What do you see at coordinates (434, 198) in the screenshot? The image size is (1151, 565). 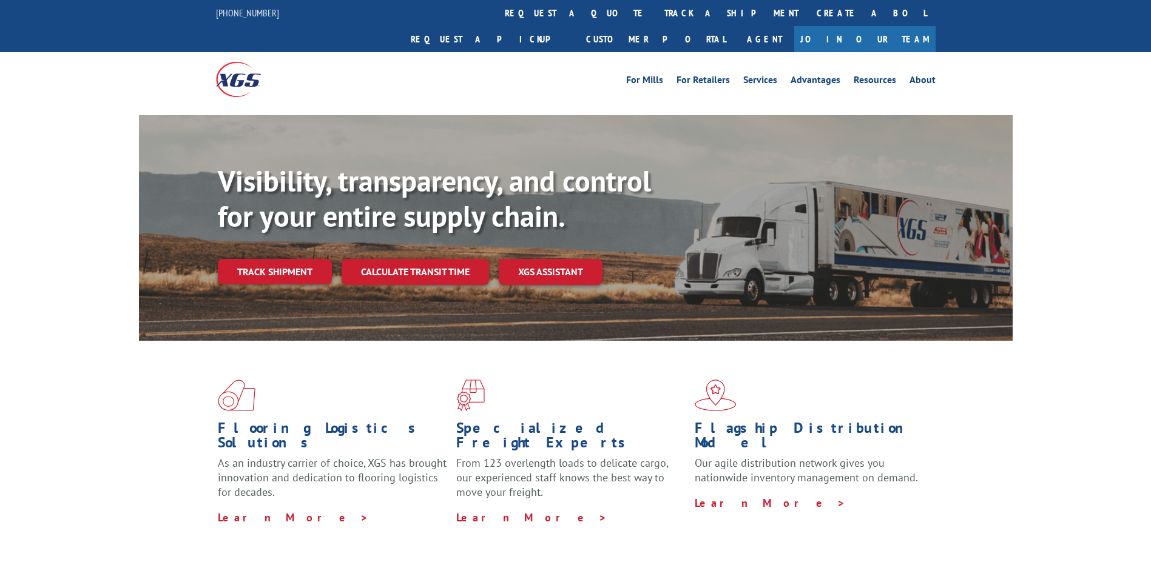 I see `b: Visibility, transparency, and control for your entire supply chain.` at bounding box center [434, 198].